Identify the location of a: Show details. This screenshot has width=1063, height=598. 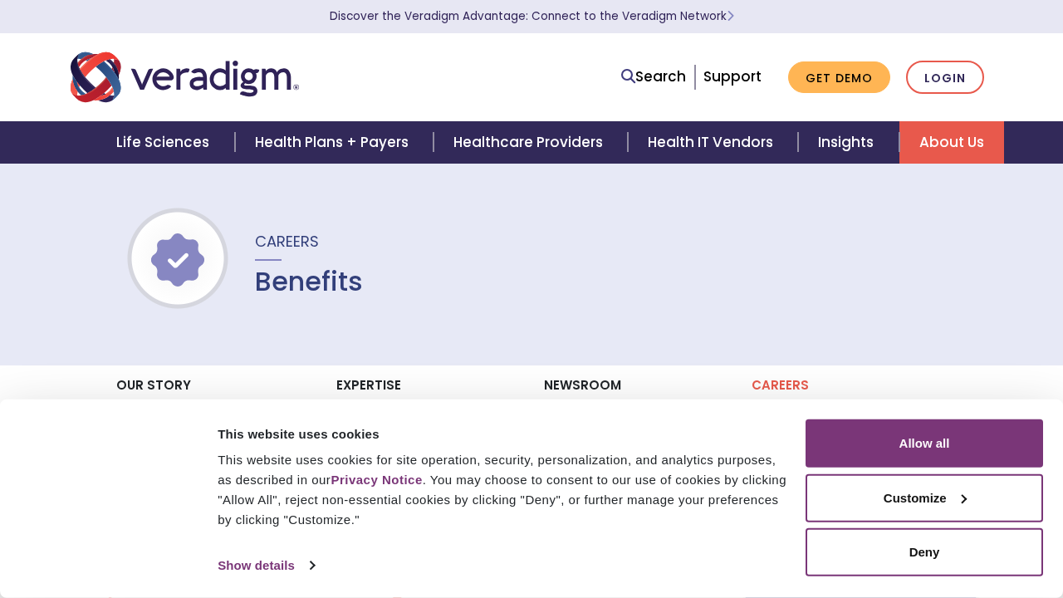
(266, 566).